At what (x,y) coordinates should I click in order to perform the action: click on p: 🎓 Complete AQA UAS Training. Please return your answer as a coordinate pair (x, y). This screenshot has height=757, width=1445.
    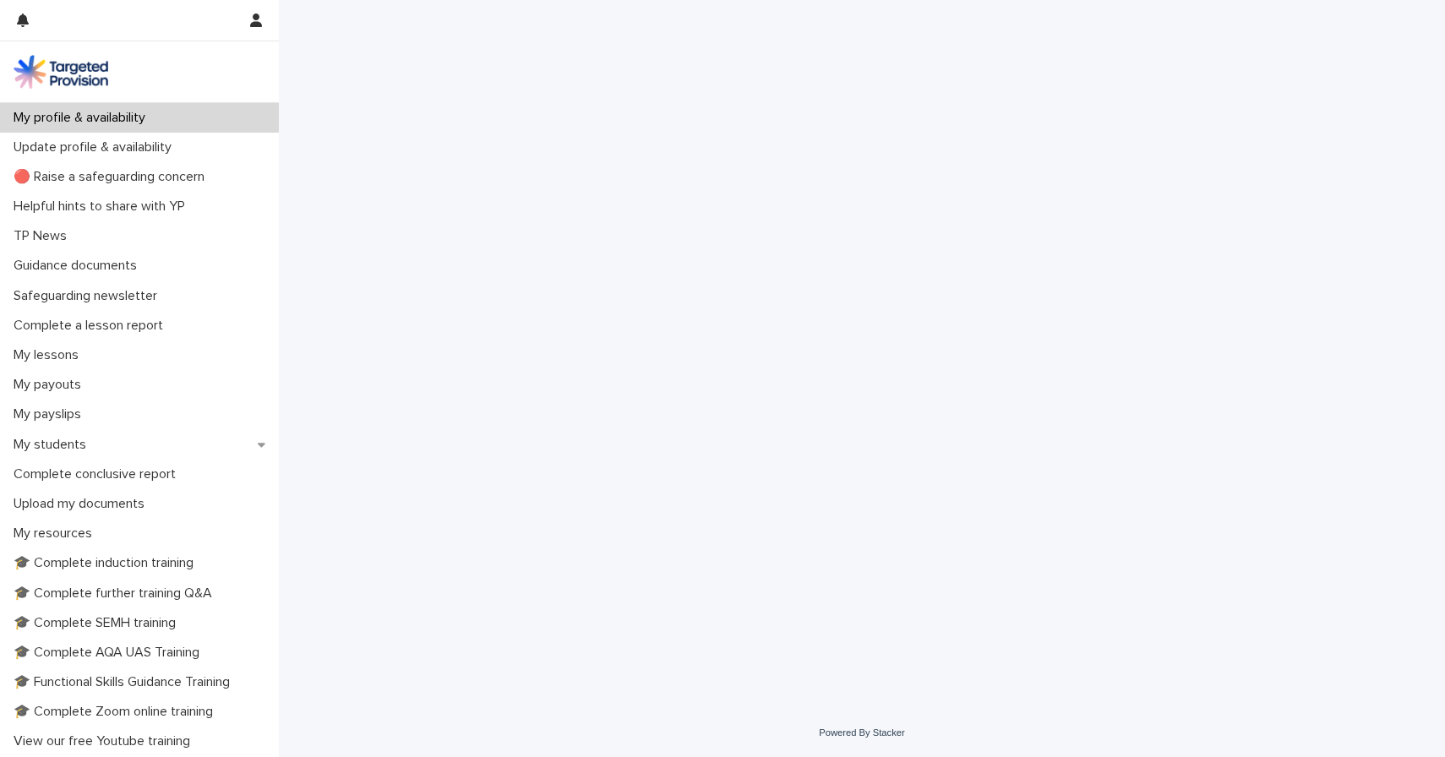
    Looking at the image, I should click on (110, 652).